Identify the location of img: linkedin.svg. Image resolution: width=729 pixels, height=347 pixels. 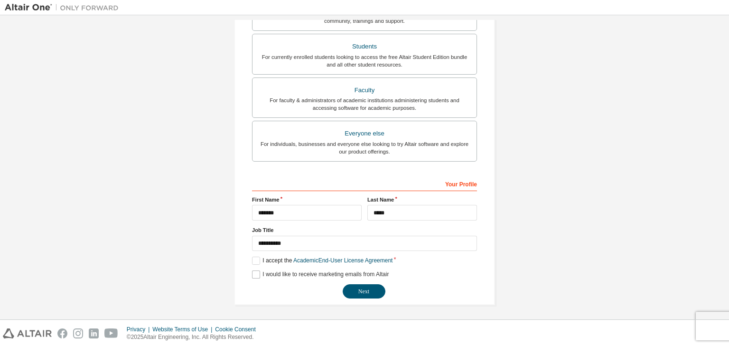
(94, 333).